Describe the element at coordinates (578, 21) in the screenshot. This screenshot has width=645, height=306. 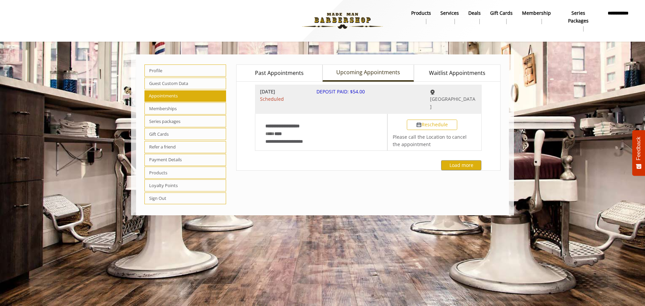
I see `a: Series packagesSeries packages` at that location.